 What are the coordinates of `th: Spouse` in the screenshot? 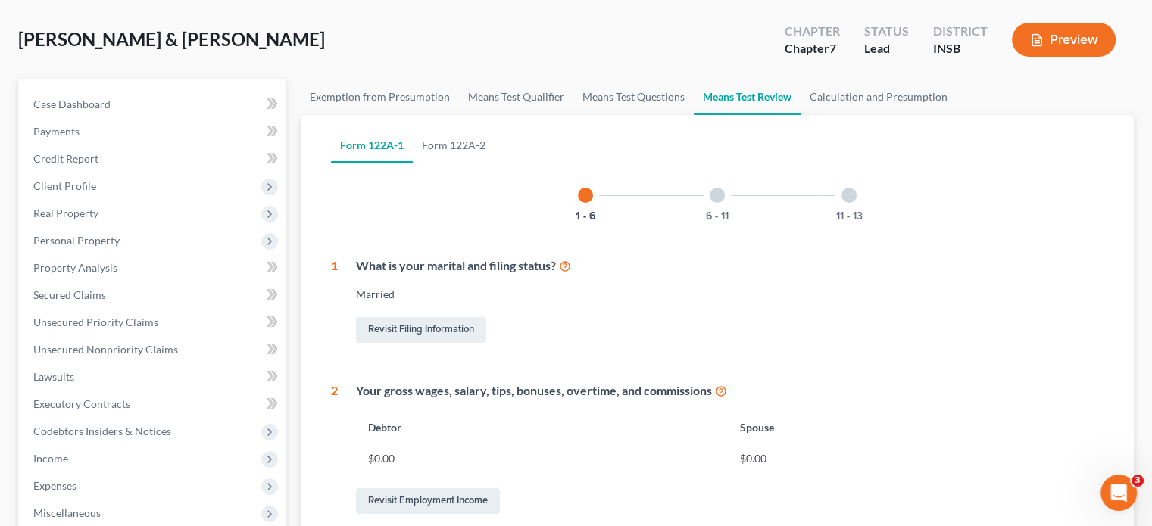 It's located at (915, 427).